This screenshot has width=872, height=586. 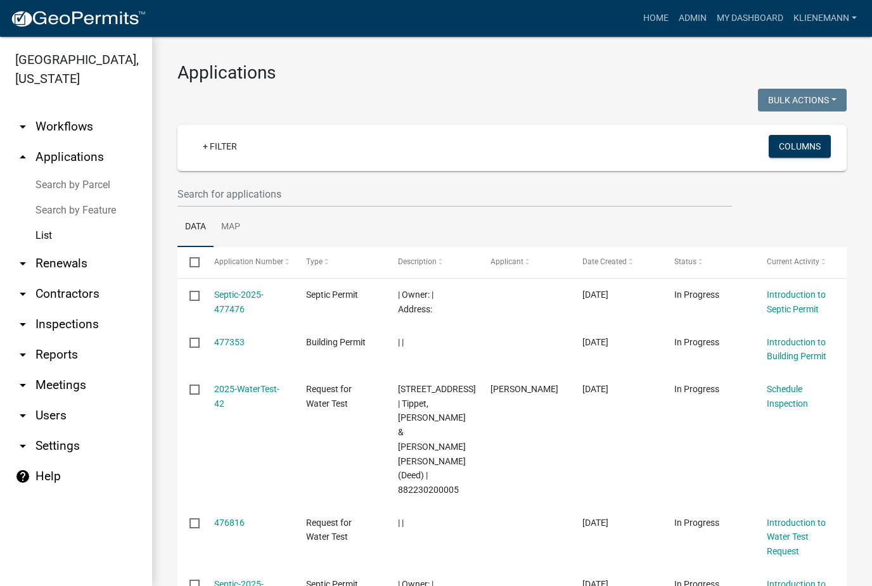 I want to click on i: arrow_drop_up, so click(x=23, y=157).